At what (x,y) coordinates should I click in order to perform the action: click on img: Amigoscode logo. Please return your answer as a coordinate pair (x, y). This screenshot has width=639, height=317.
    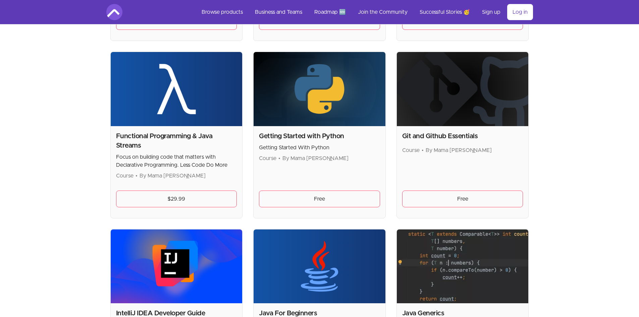
    Looking at the image, I should click on (114, 12).